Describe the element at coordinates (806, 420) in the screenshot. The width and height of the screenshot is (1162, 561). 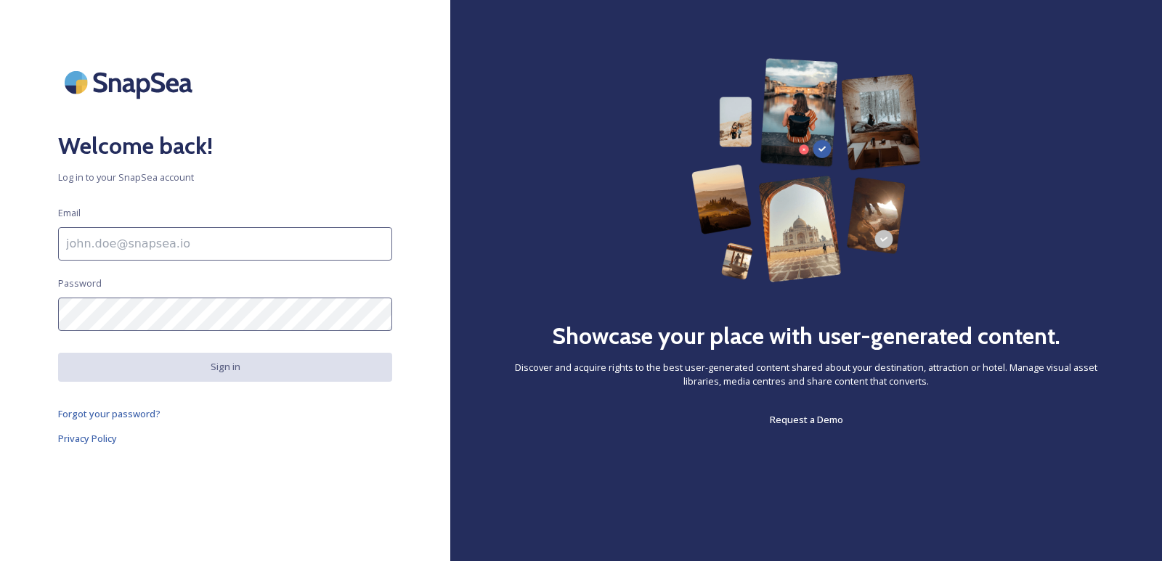
I see `a: Request a Demo` at that location.